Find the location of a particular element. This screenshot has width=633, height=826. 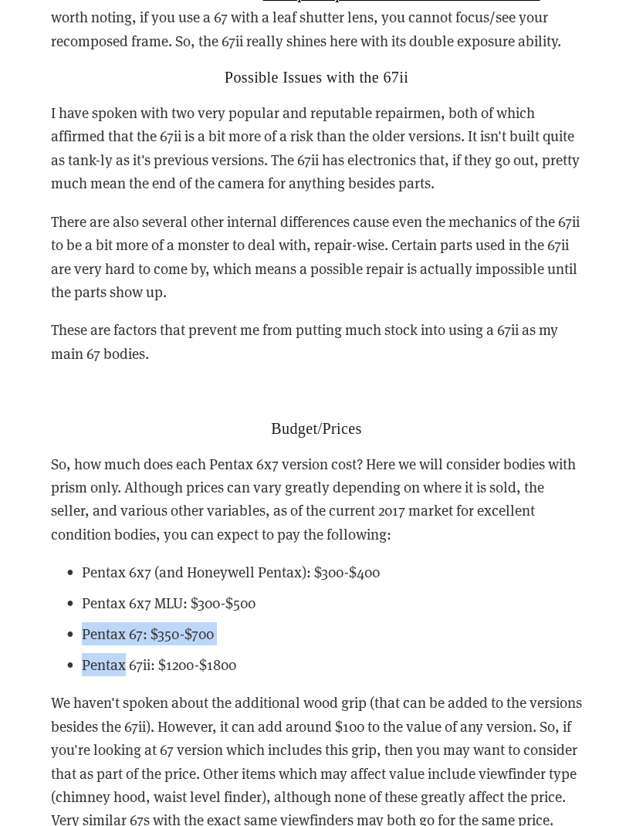

p: Pentax 6x7 (and Honeywell Pentax): $300-$400 is located at coordinates (332, 573).